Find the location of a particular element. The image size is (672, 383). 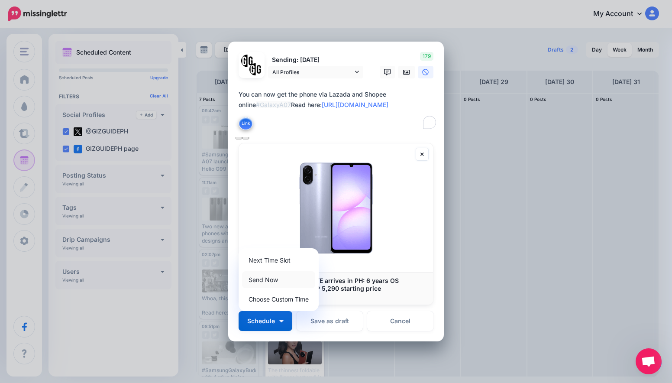

div: Schedule is located at coordinates (278, 279).